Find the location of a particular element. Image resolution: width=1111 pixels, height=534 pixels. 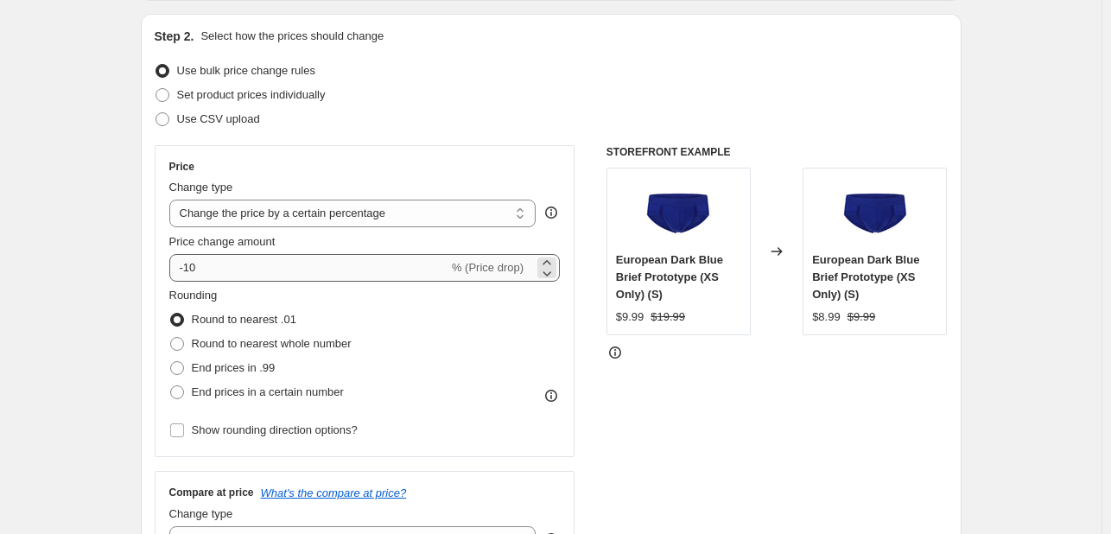

i: What's the compare at price? is located at coordinates (333, 492).